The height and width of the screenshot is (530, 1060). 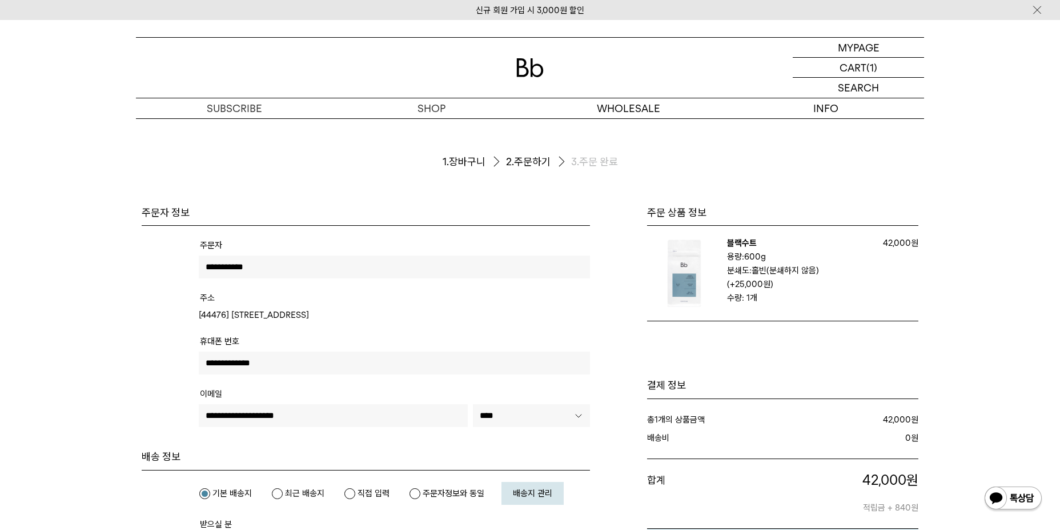 What do you see at coordinates (219, 341) in the screenshot?
I see `span: 휴대폰 번호` at bounding box center [219, 341].